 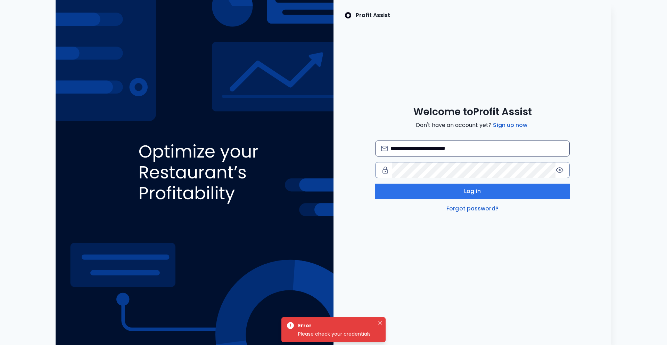 I want to click on p: Profit Assist, so click(x=373, y=15).